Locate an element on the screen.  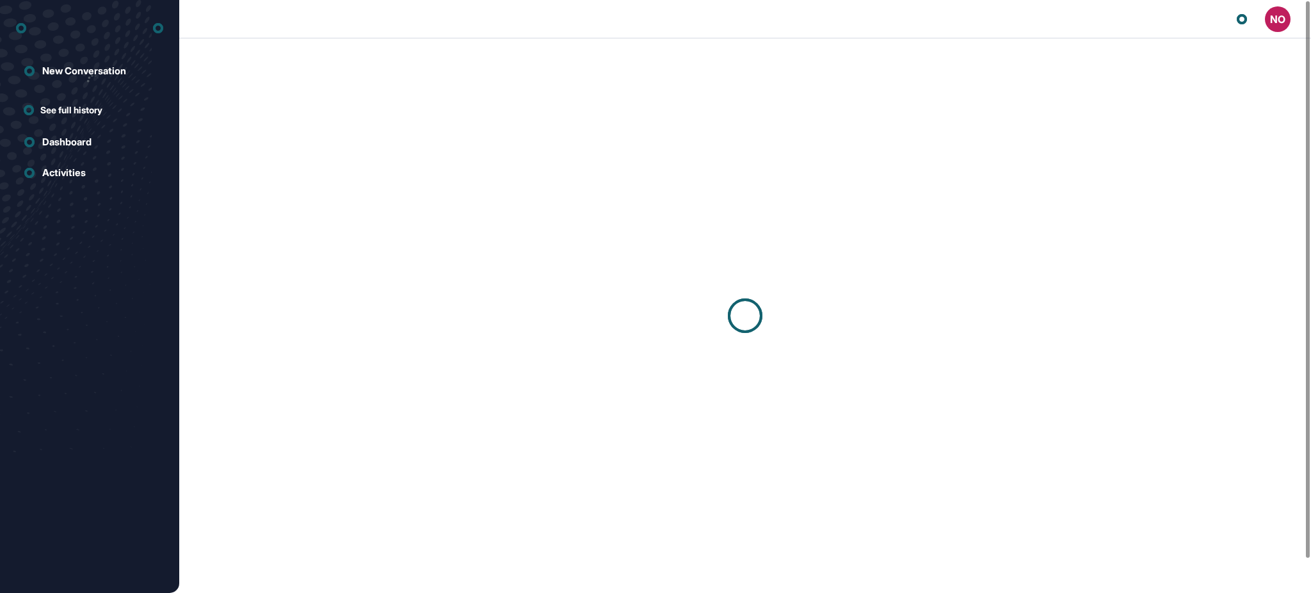
a: New Conversation is located at coordinates (90, 71).